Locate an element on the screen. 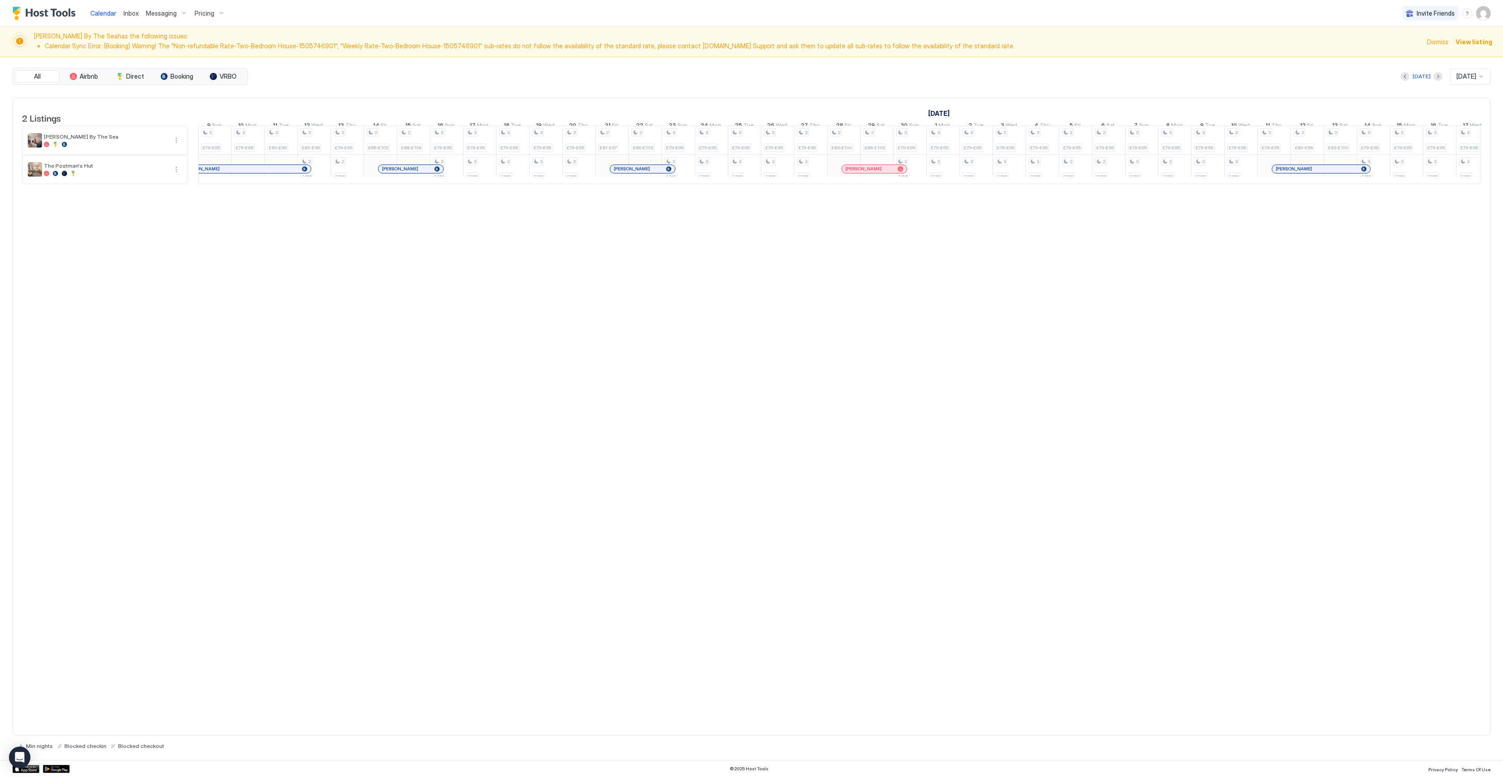 The height and width of the screenshot is (777, 1503). span: 10 is located at coordinates (241, 126).